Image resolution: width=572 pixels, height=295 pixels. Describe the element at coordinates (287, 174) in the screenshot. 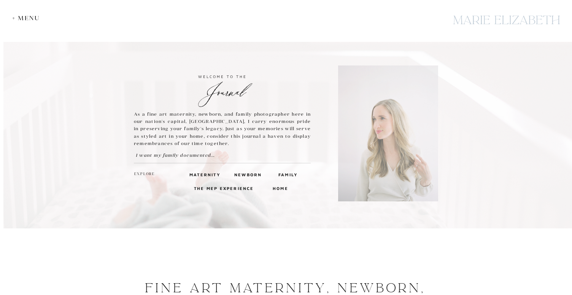

I see `a: Family` at that location.